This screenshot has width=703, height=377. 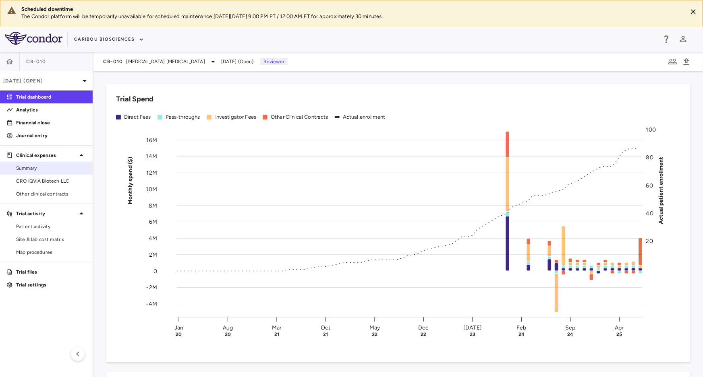 What do you see at coordinates (151, 304) in the screenshot?
I see `tspan: -4M` at bounding box center [151, 304].